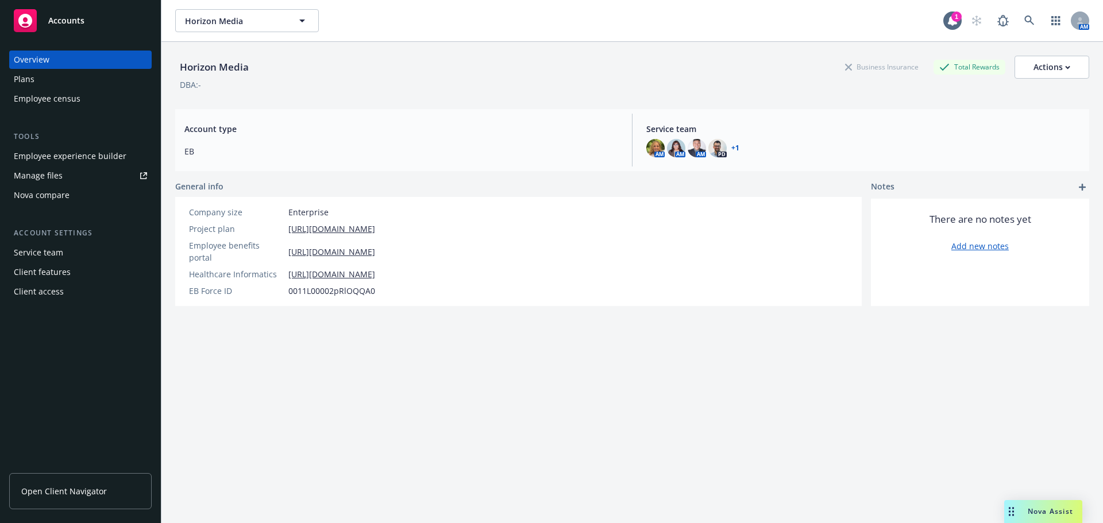 The image size is (1103, 523). What do you see at coordinates (735, 148) in the screenshot?
I see `a: +1` at bounding box center [735, 148].